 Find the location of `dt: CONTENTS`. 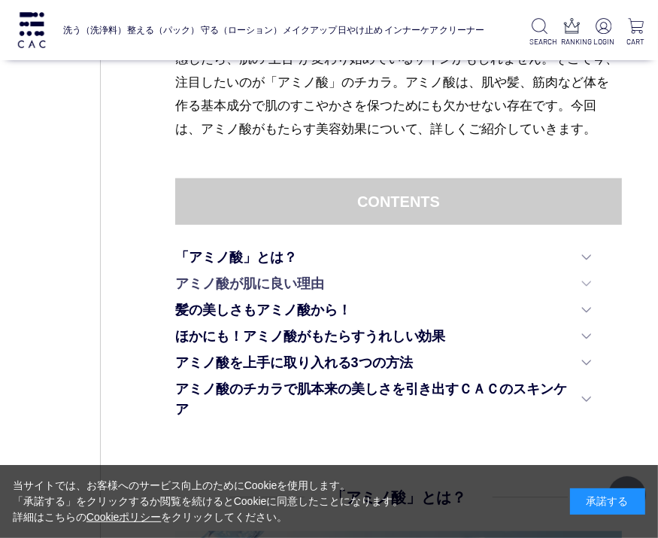

dt: CONTENTS is located at coordinates (398, 201).